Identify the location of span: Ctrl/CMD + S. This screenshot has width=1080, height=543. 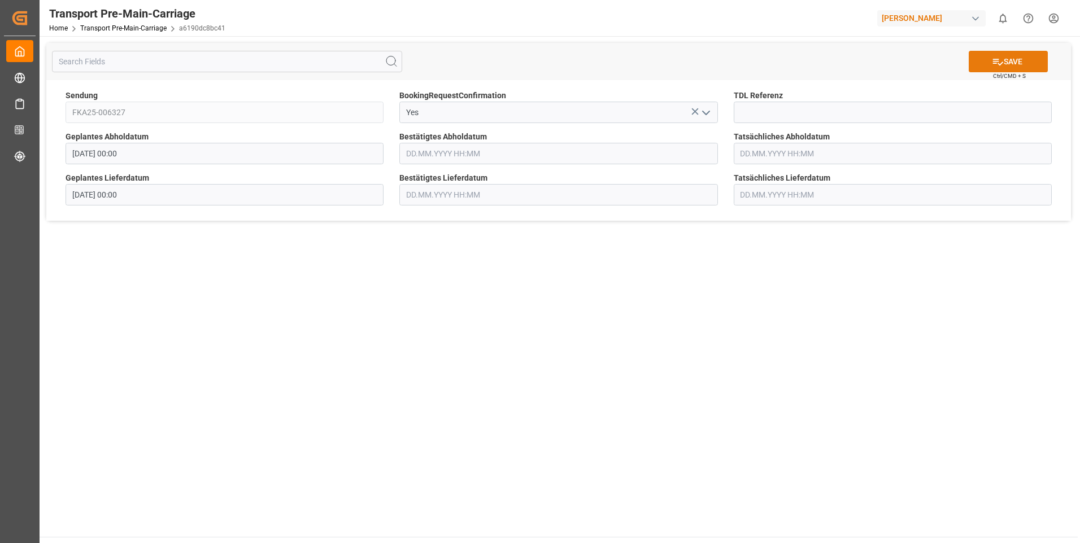
(1009, 76).